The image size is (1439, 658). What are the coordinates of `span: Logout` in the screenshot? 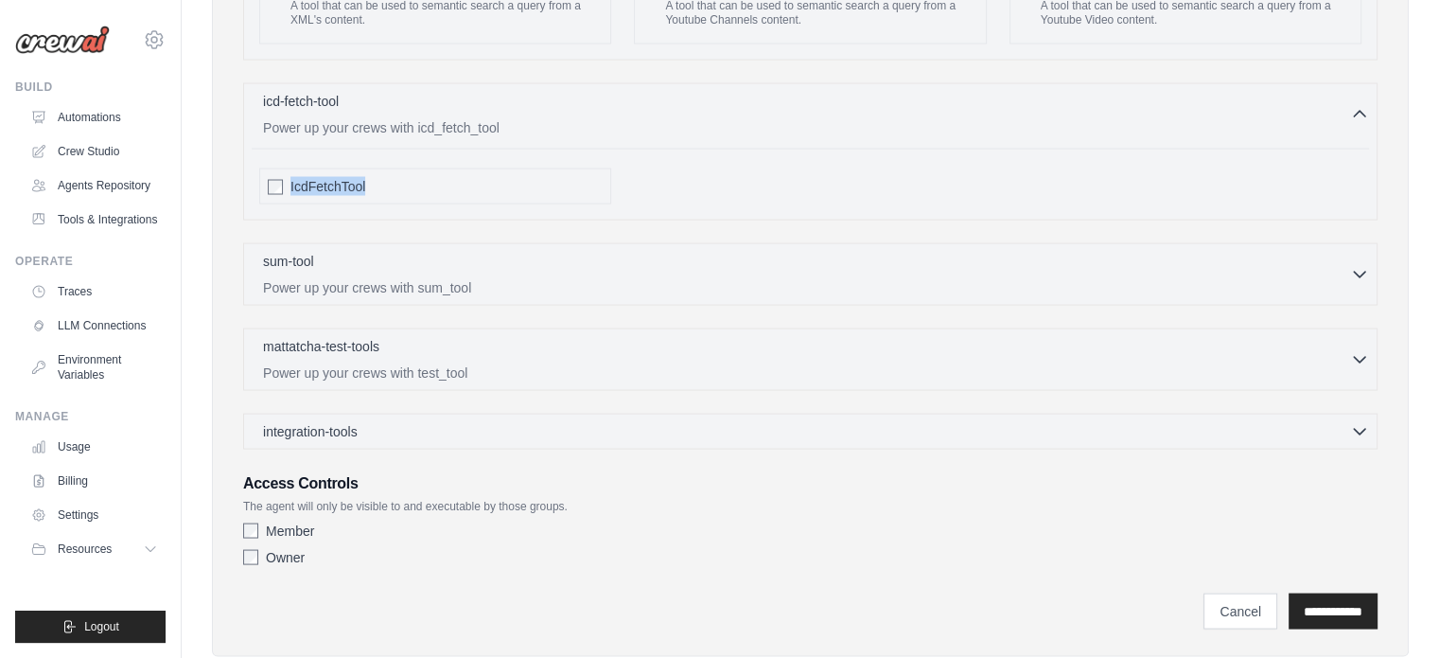 It's located at (101, 626).